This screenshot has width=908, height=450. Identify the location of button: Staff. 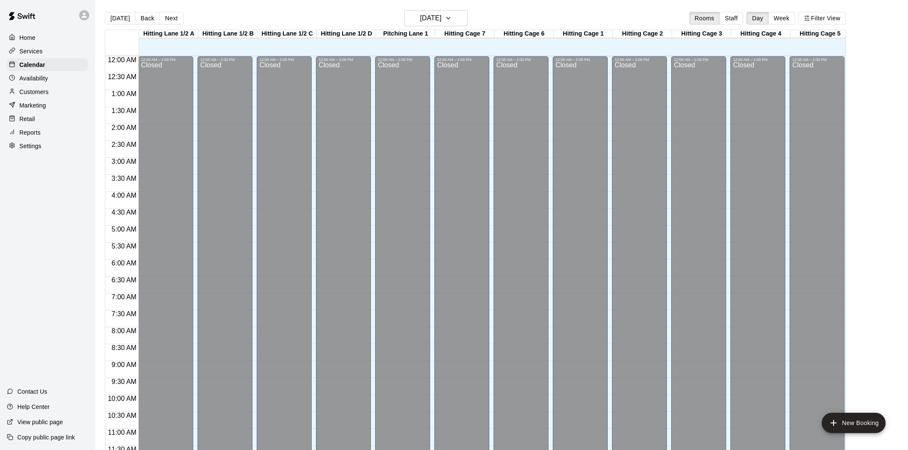
(731, 18).